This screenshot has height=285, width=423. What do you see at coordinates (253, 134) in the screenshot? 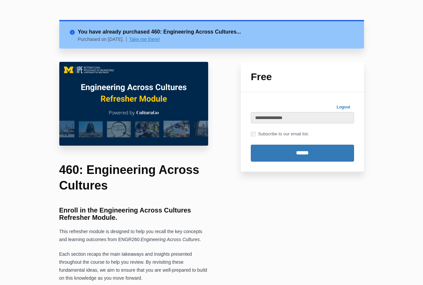
I see `input: Subscribe to our email list.` at bounding box center [253, 134].